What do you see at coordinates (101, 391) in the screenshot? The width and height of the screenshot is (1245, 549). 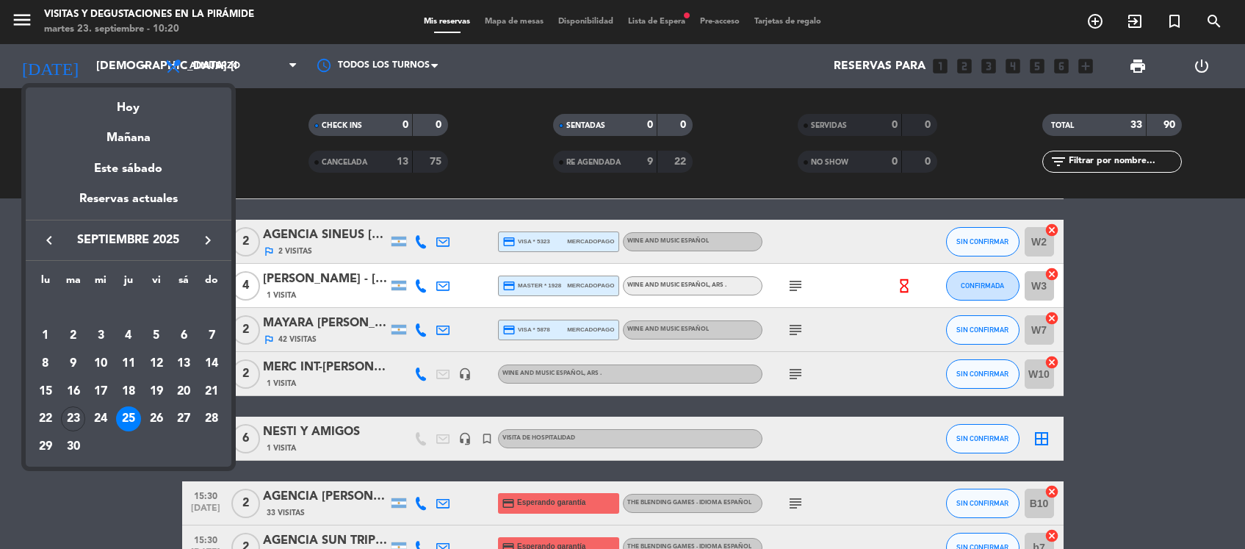 I see `td: 17 de septiembre de 2025` at bounding box center [101, 391].